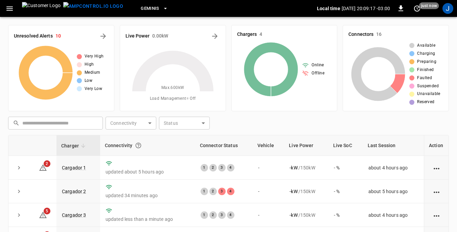  I want to click on h6: Live Power, so click(137, 36).